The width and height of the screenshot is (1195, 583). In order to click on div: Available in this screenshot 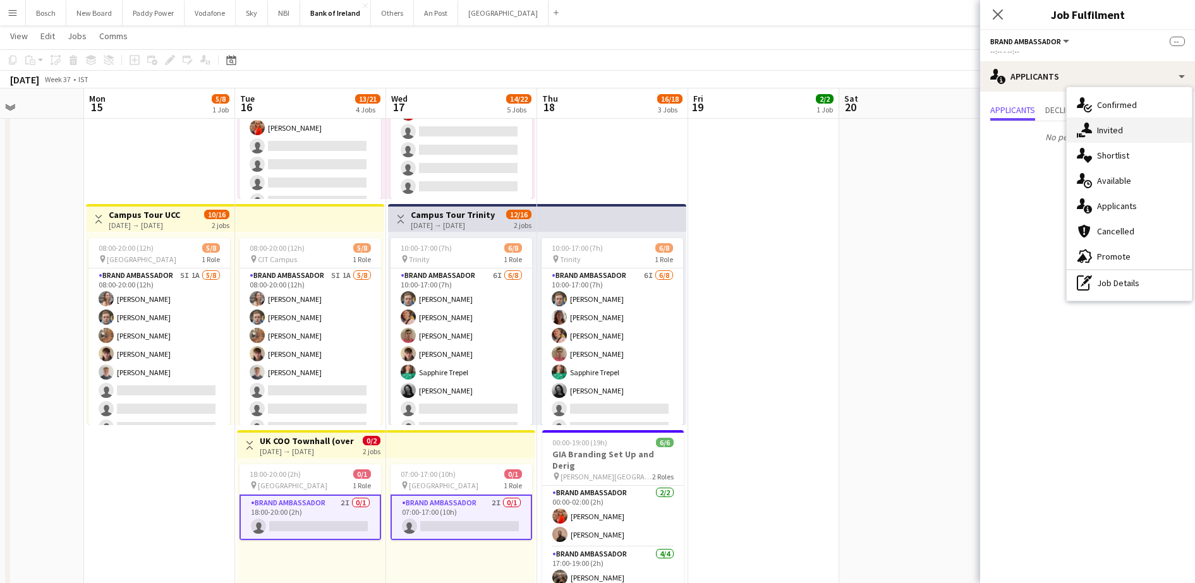, I will do `click(1130, 181)`.